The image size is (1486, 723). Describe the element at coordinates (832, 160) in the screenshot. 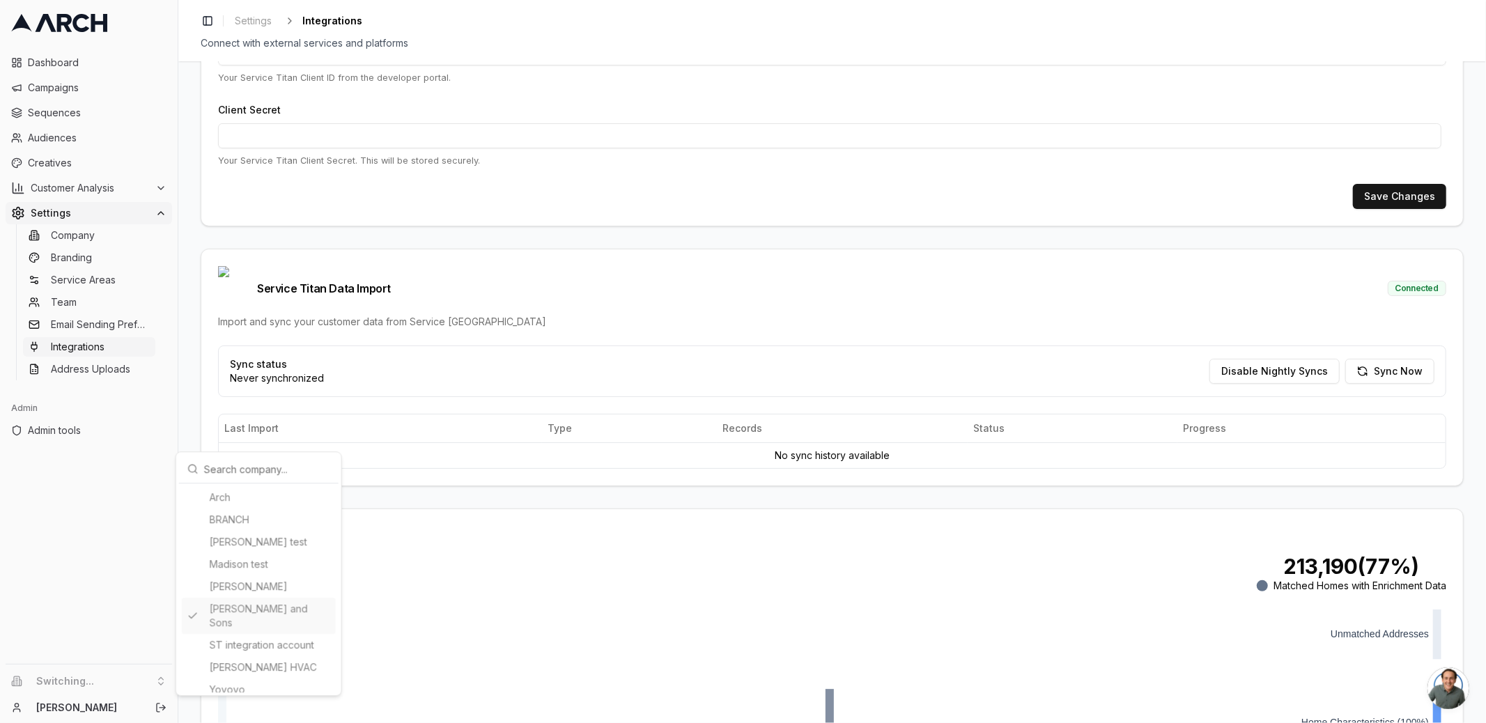

I see `p: Your Service Titan Client Secret. This will be stored securely.` at that location.